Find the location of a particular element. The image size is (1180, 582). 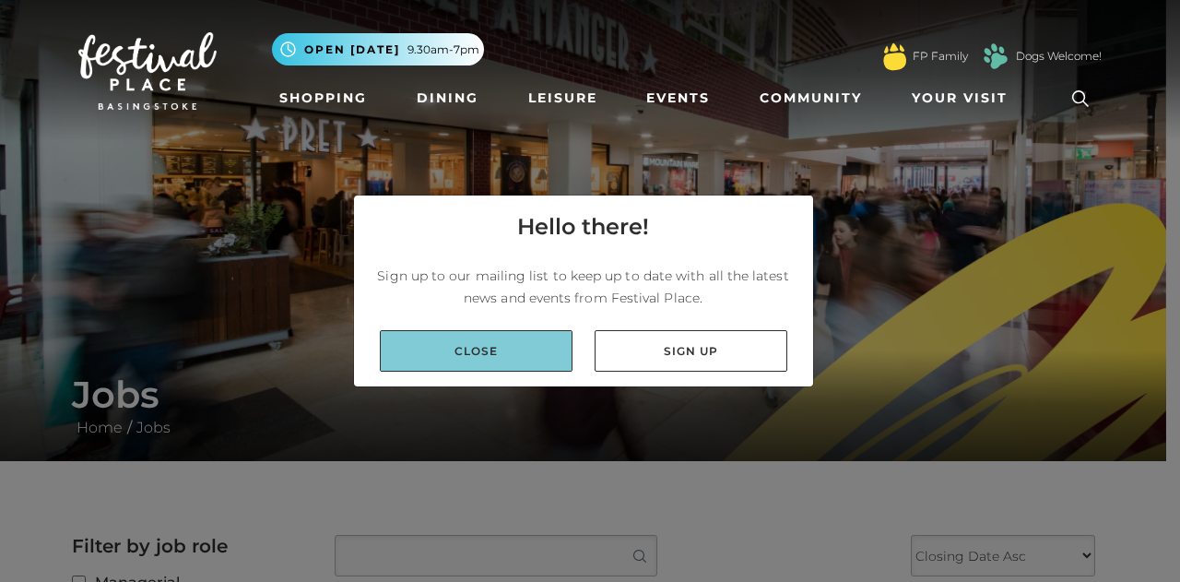

a: FP Family is located at coordinates (940, 56).